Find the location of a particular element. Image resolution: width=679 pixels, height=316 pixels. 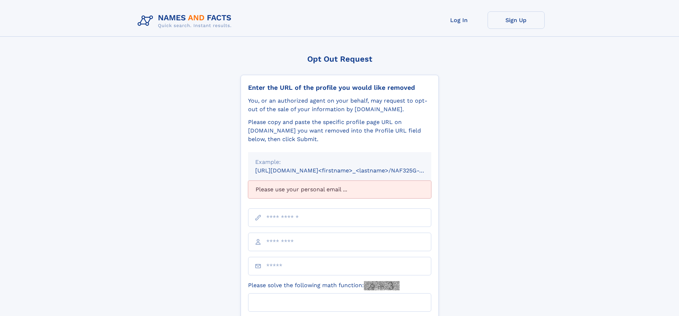

div: Example: is located at coordinates (340, 162).